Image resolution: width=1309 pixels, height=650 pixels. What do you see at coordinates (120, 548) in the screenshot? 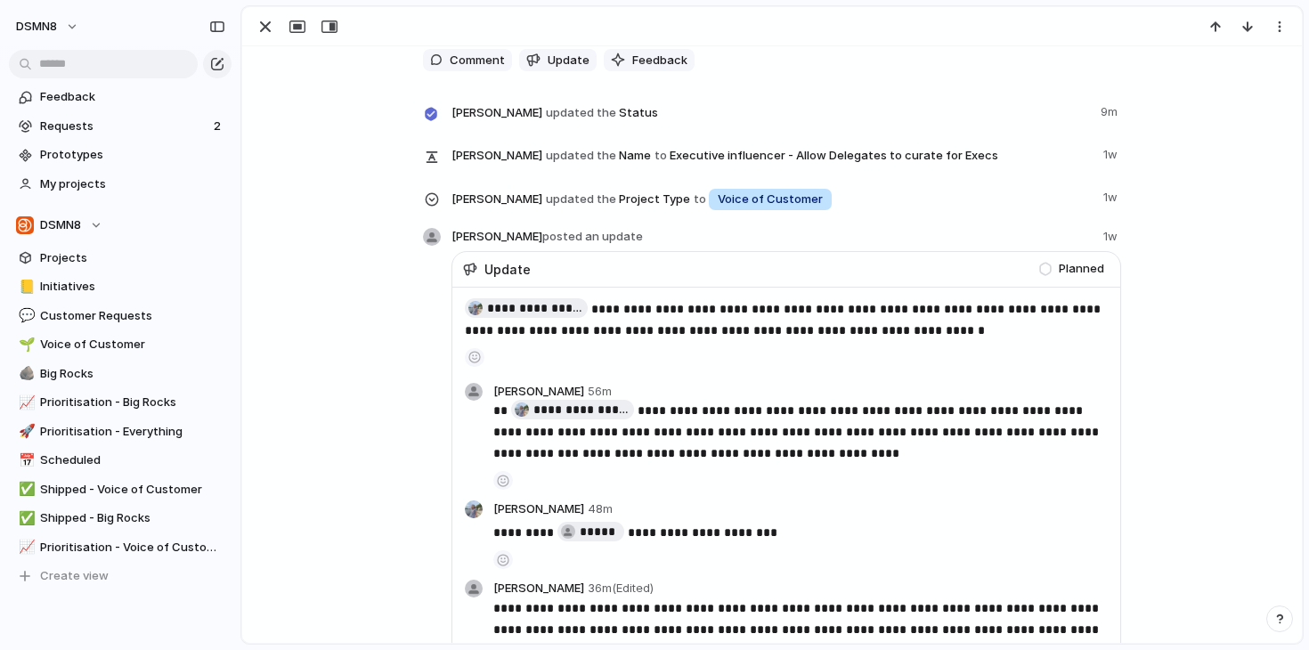
I see `div: 📈Prioritisation - Voice of Customer` at bounding box center [120, 548].